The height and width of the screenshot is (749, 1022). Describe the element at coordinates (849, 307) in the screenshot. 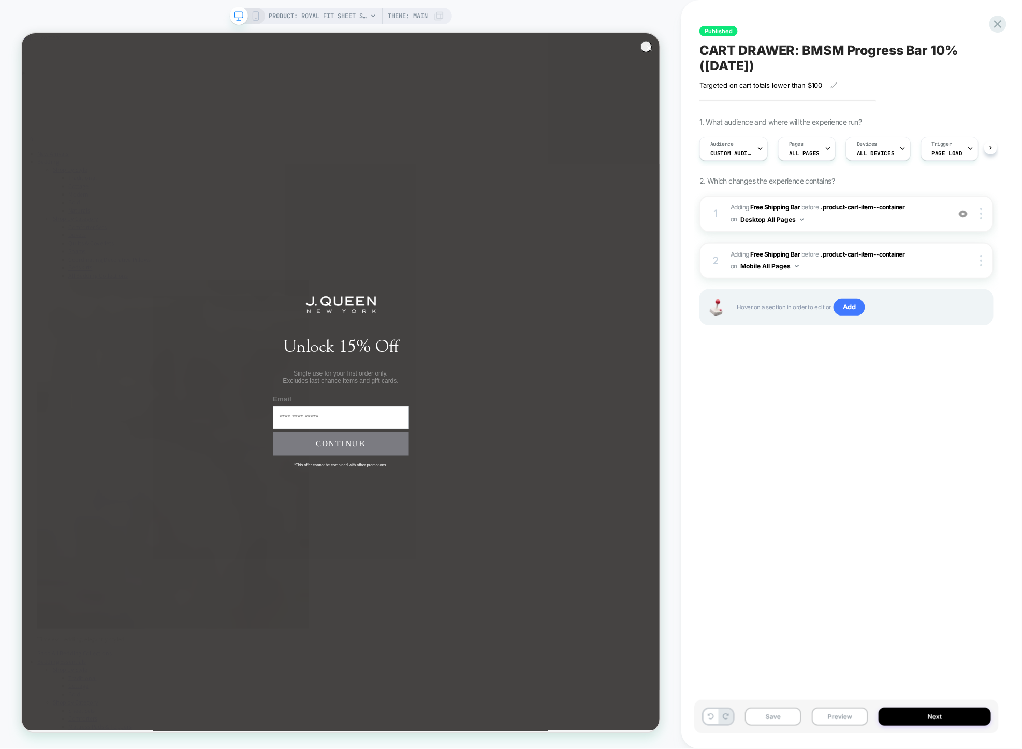

I see `span: Add` at that location.